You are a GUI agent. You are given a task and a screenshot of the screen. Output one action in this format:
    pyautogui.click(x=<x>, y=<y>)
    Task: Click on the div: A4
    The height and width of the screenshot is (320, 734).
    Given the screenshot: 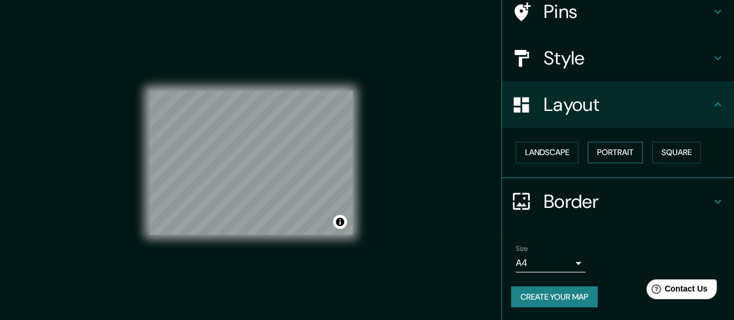 What is the action you would take?
    pyautogui.click(x=550, y=263)
    